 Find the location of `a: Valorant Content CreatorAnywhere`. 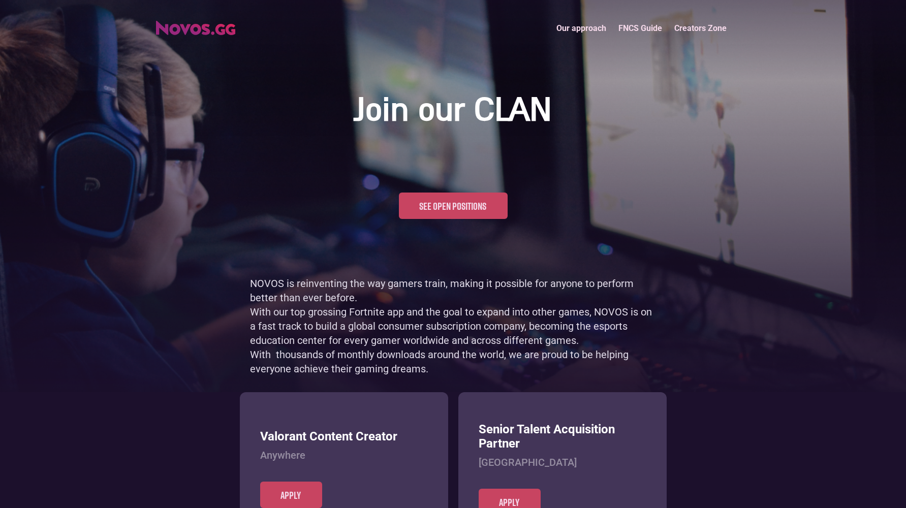

a: Valorant Content CreatorAnywhere is located at coordinates (344, 455).